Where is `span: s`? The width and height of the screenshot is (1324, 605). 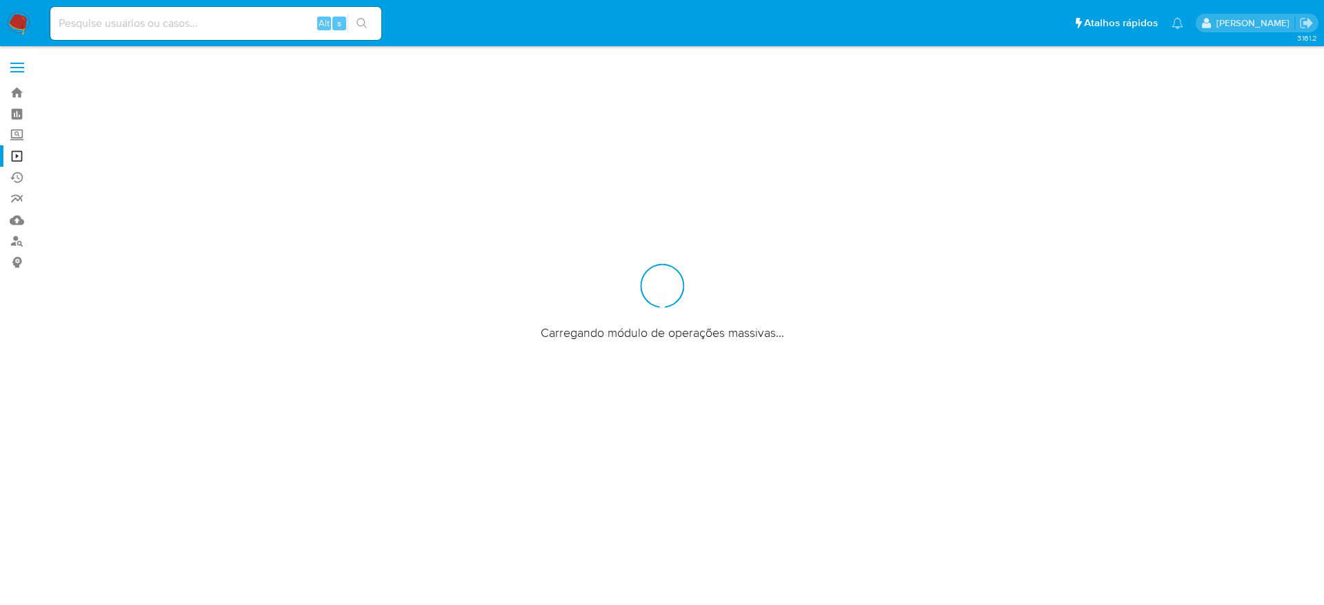
span: s is located at coordinates (339, 23).